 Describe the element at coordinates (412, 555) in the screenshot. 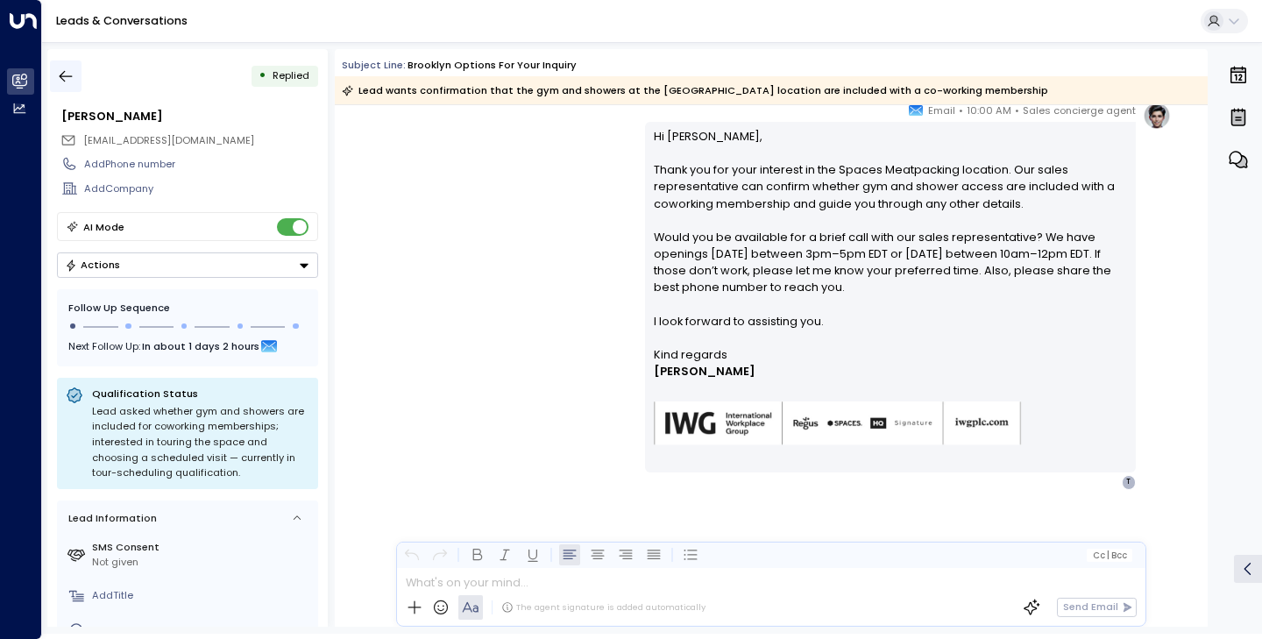

I see `button: Undo` at that location.